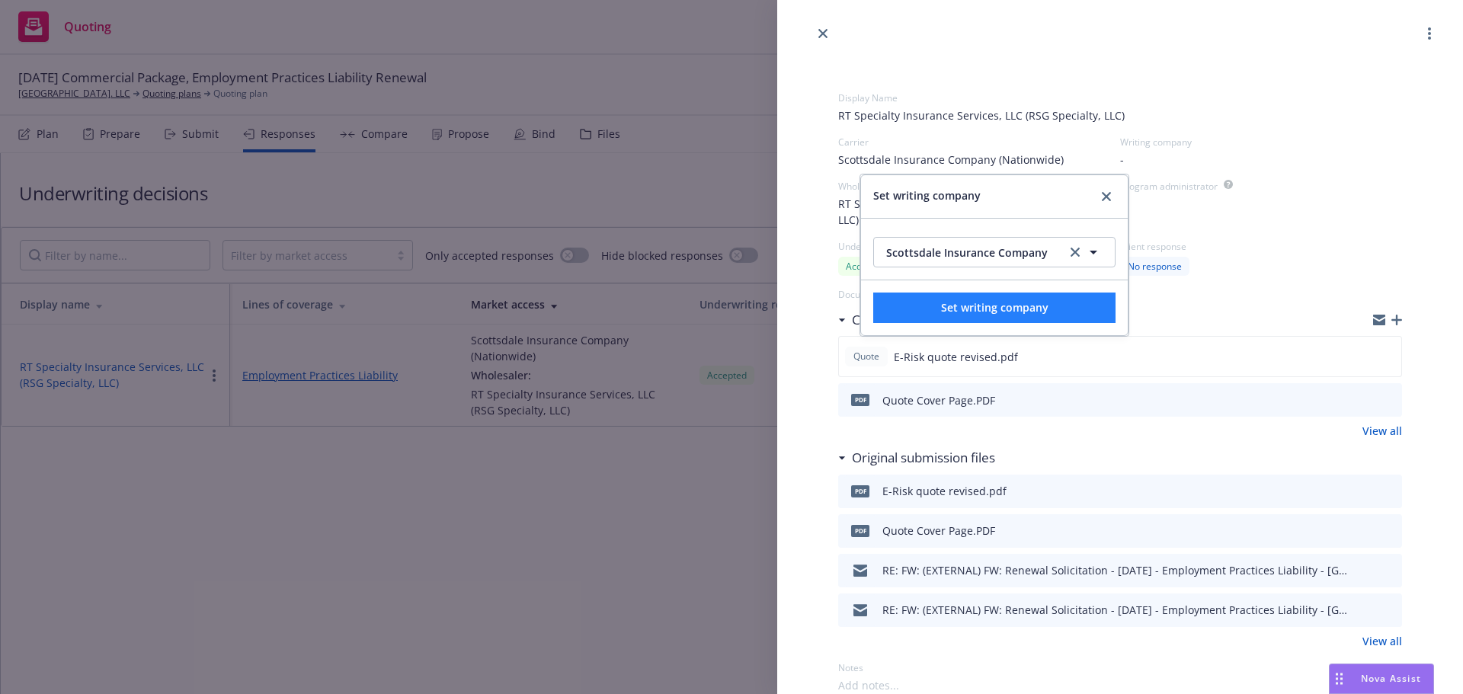 This screenshot has height=694, width=1463. Describe the element at coordinates (924, 458) in the screenshot. I see `h3: Original submission files` at that location.